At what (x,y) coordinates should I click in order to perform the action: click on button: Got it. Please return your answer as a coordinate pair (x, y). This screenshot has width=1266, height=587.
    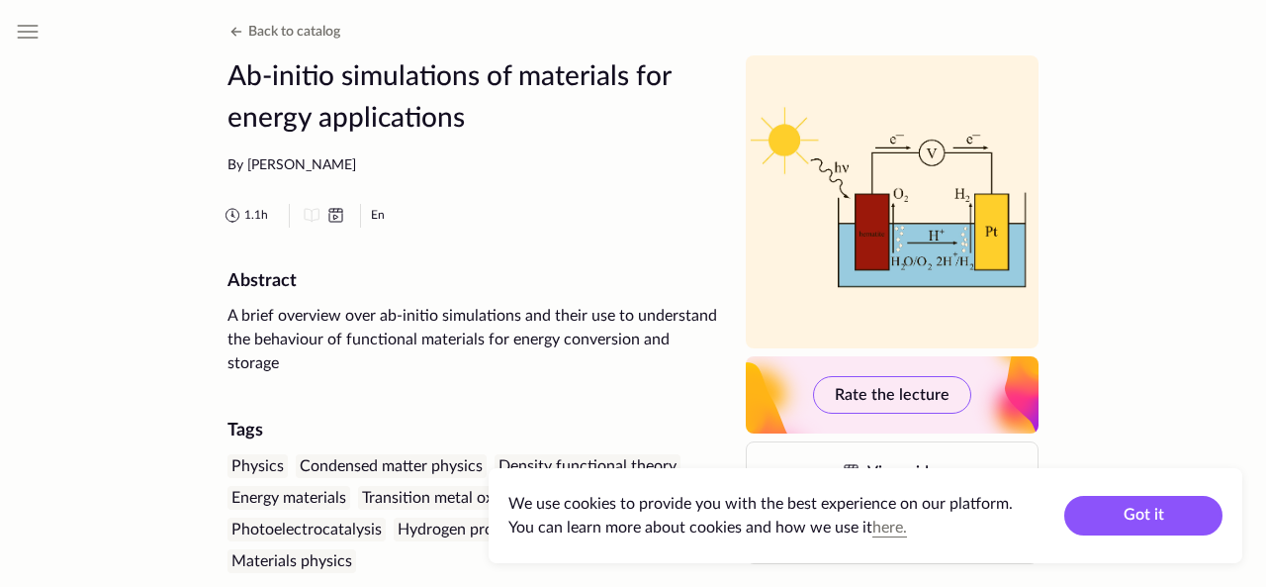
    Looking at the image, I should click on (1143, 515).